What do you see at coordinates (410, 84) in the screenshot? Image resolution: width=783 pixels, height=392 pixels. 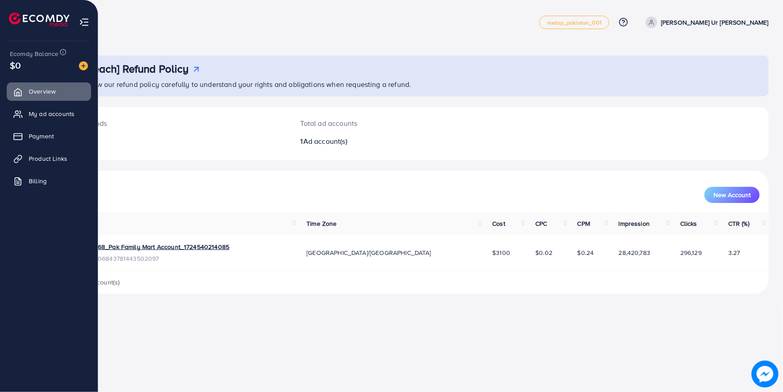 I see `p: Please review our refund policy carefully to understand your rights and obligations when requesti...` at bounding box center [410, 84].